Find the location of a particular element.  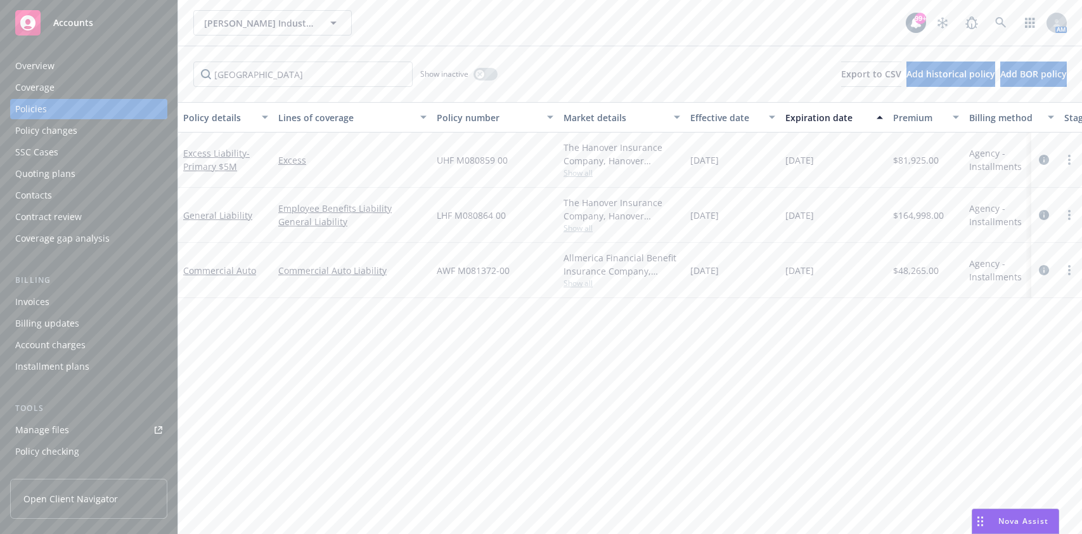

button: Lines of coverage is located at coordinates (352, 117).